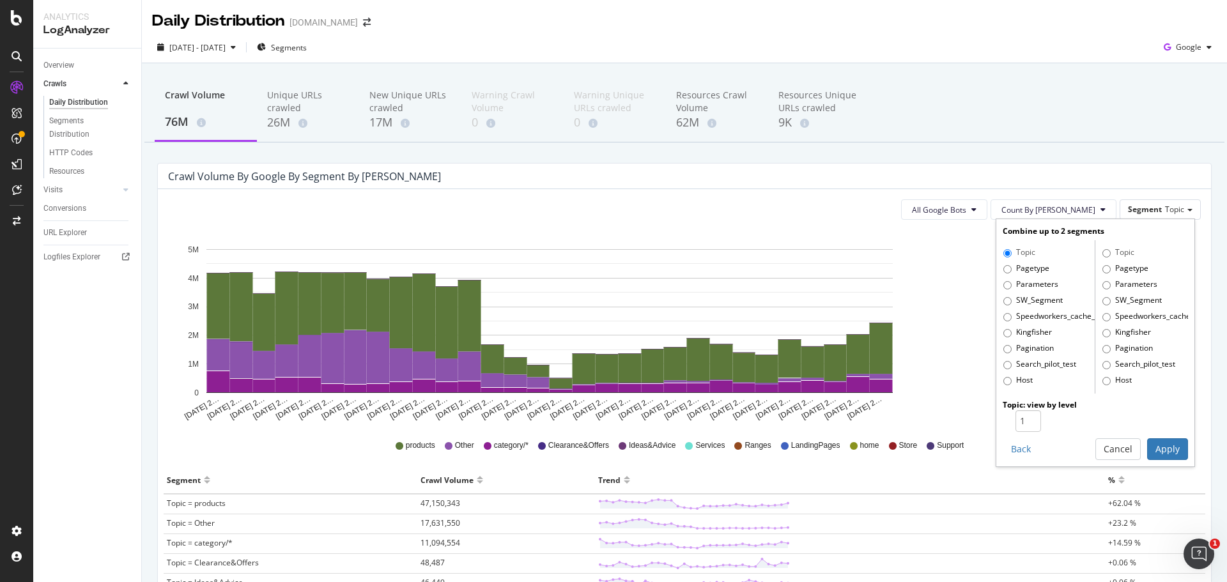 This screenshot has height=582, width=1227. What do you see at coordinates (950, 445) in the screenshot?
I see `span: Support` at bounding box center [950, 445].